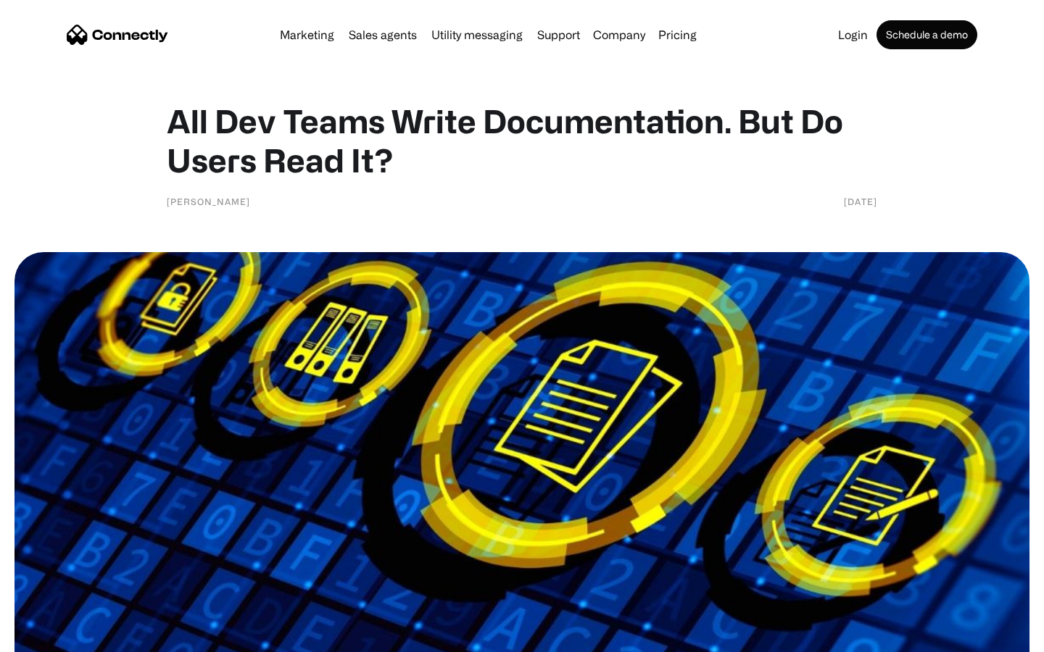 This screenshot has height=652, width=1044. I want to click on div: Company, so click(619, 35).